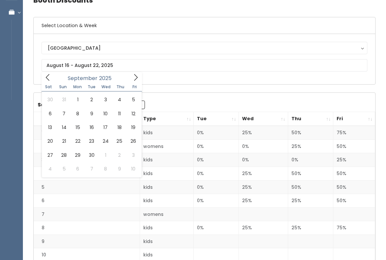  Describe the element at coordinates (135, 87) in the screenshot. I see `span: Fri` at that location.